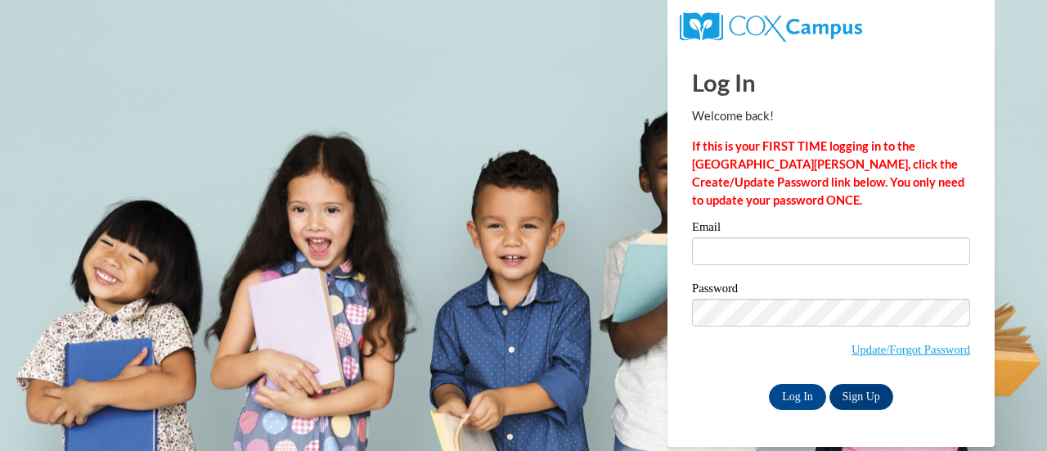  I want to click on input: Log In, so click(798, 397).